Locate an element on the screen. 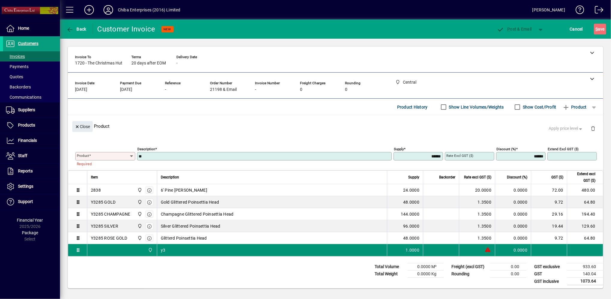  span: Apply price level is located at coordinates (567, 128).